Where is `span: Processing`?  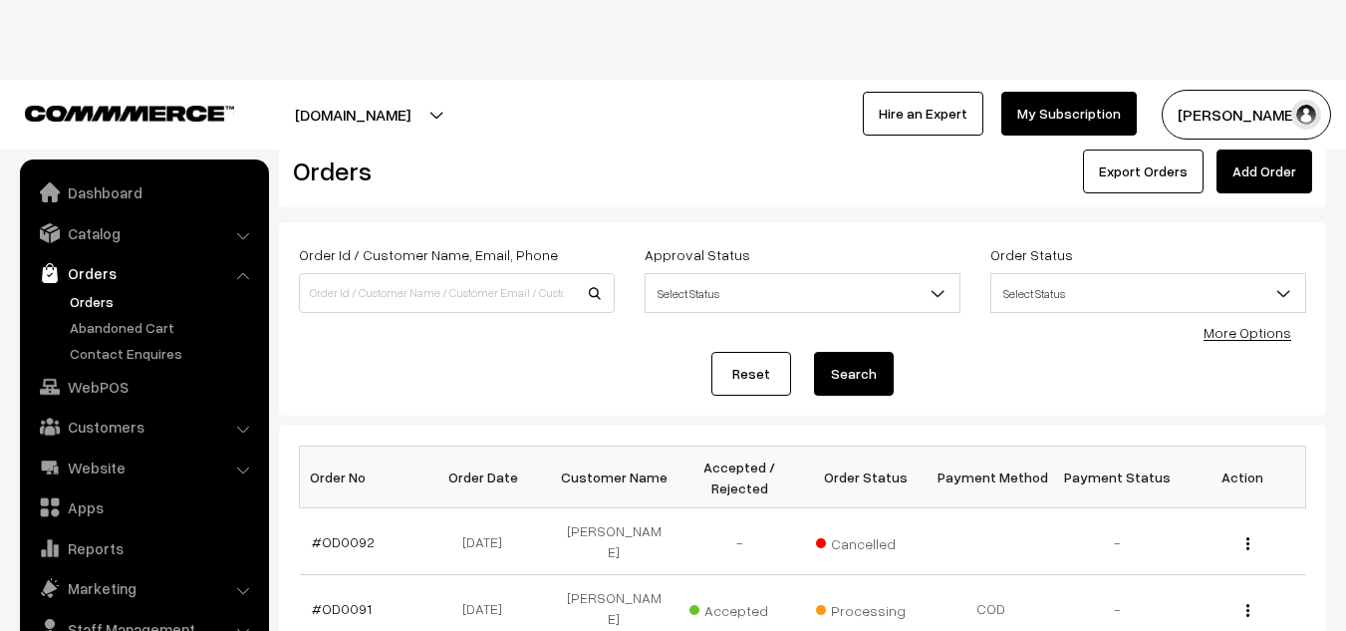 span: Processing is located at coordinates (866, 608).